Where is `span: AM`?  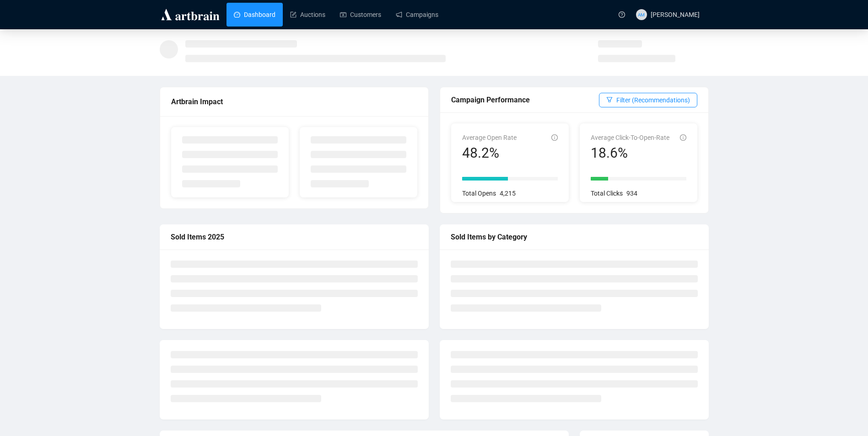
span: AM is located at coordinates (641, 14).